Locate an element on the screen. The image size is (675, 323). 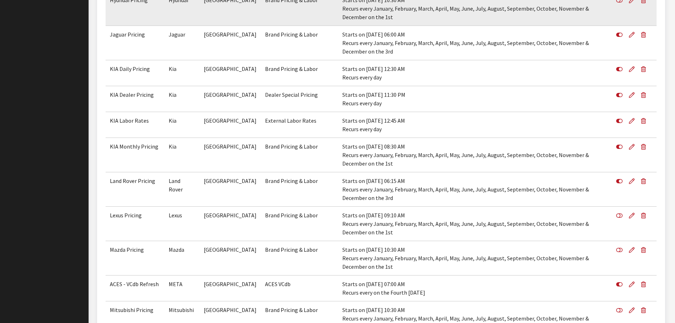
span: External Labor Rates is located at coordinates (291, 120).